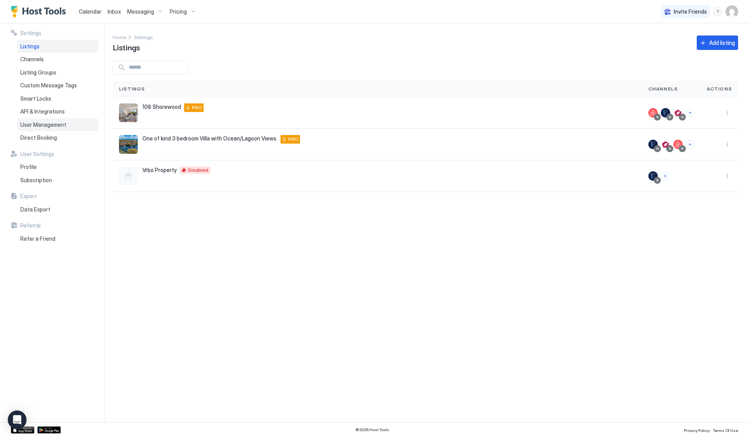 The width and height of the screenshot is (749, 437). What do you see at coordinates (28, 167) in the screenshot?
I see `span: Profile` at bounding box center [28, 167].